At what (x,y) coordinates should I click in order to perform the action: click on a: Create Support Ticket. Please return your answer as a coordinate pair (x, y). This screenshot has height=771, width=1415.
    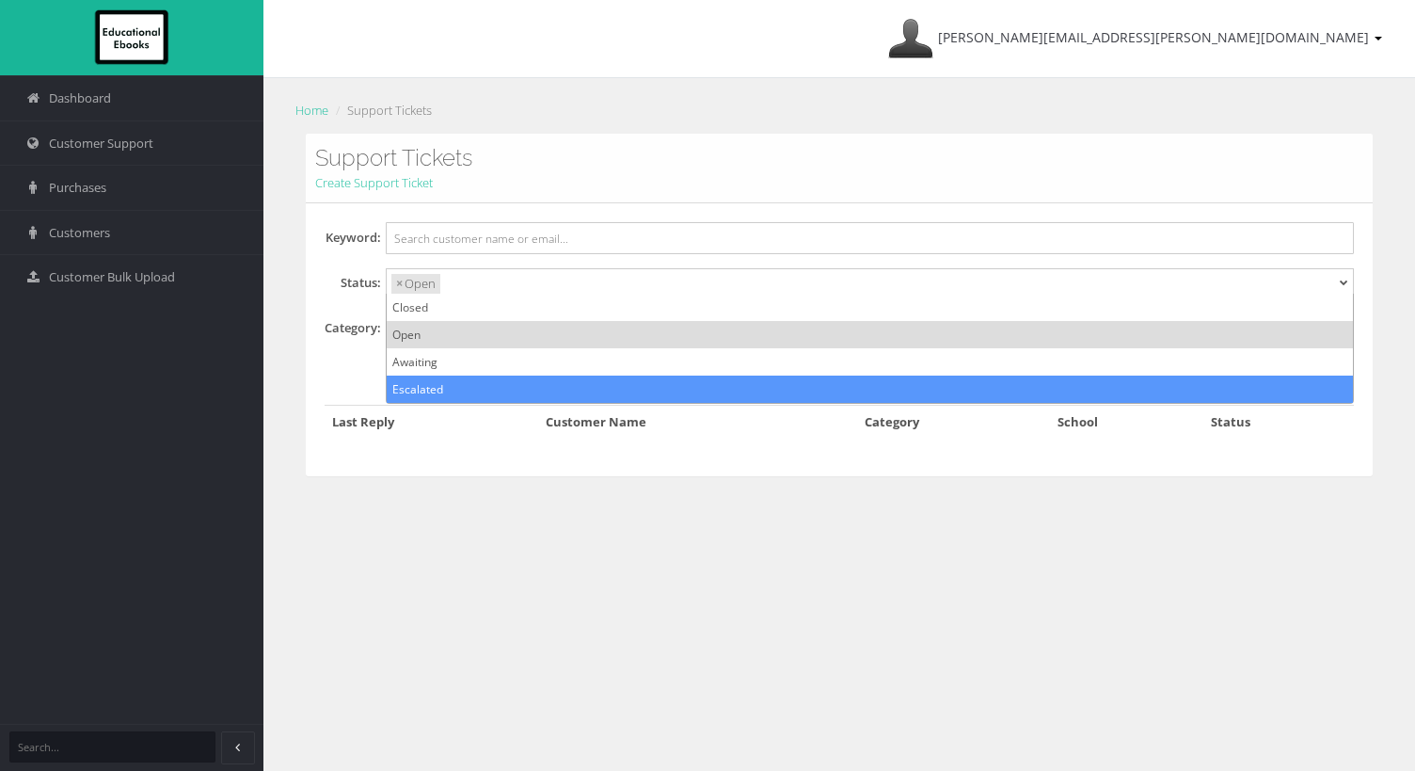
    Looking at the image, I should click on (374, 183).